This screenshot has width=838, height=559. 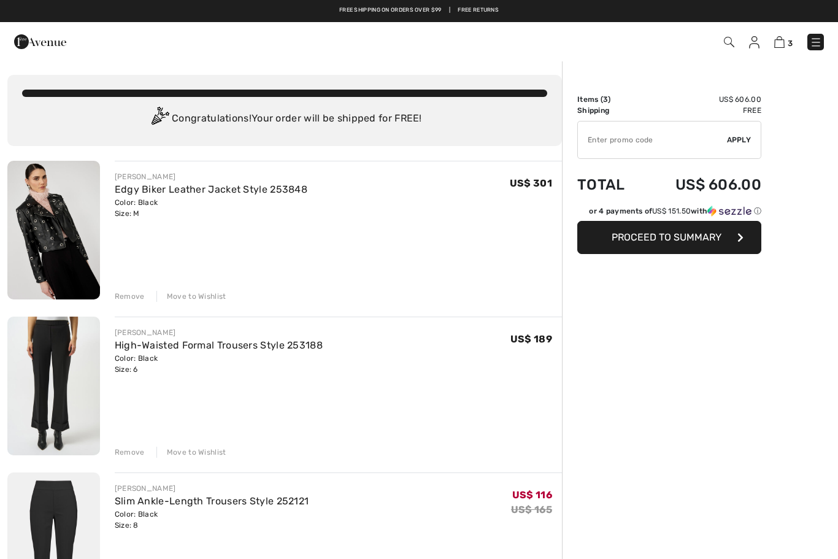 I want to click on span: Proceed to Summary, so click(x=666, y=237).